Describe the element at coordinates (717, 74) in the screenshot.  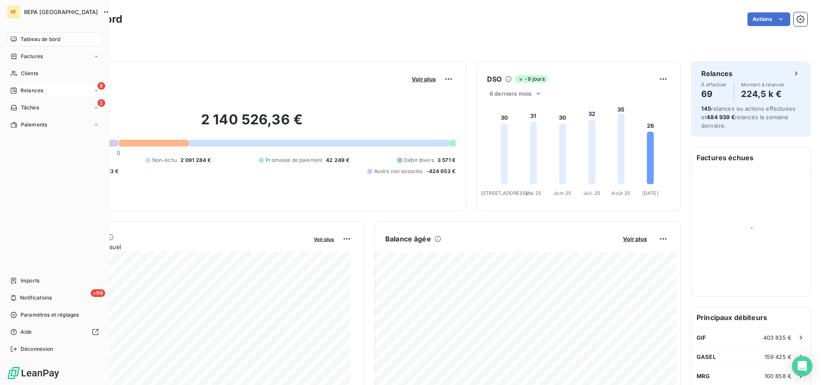
I see `h6: Relances` at that location.